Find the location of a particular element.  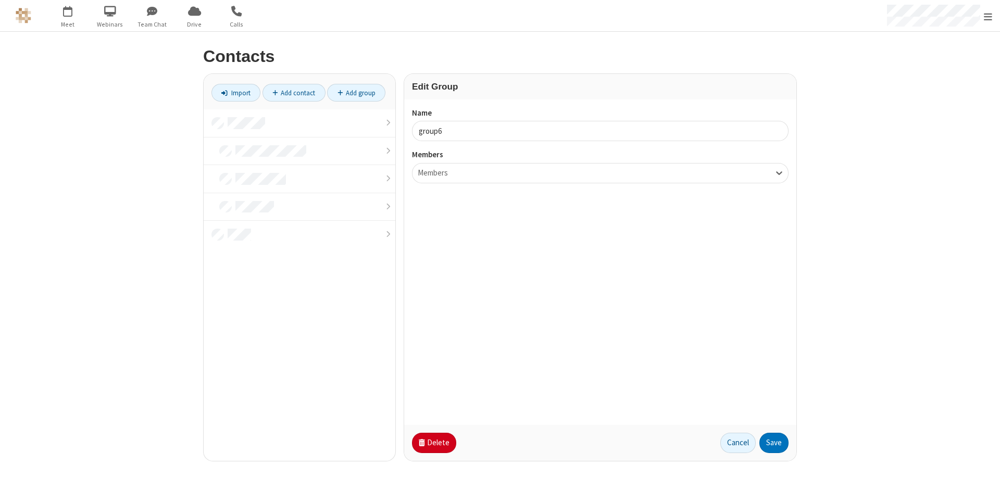

button: Save is located at coordinates (774, 443).